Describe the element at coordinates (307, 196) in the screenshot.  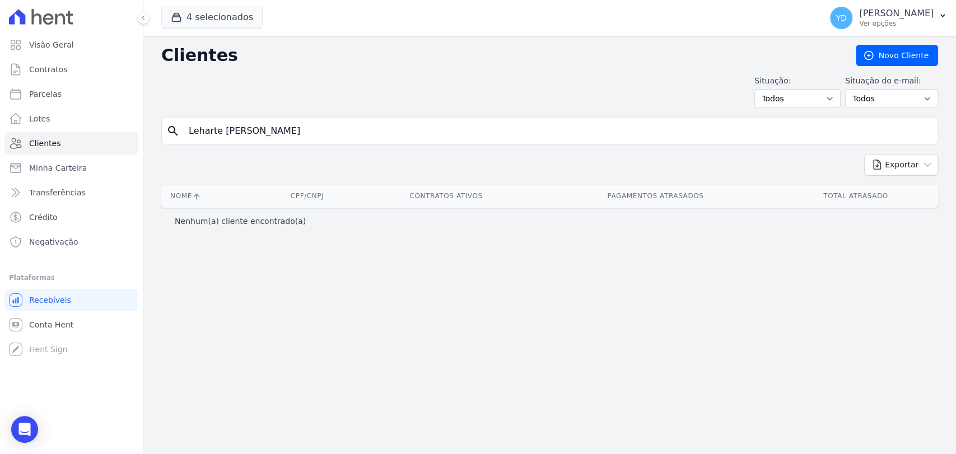
I see `th: CPF/CNPJ` at that location.